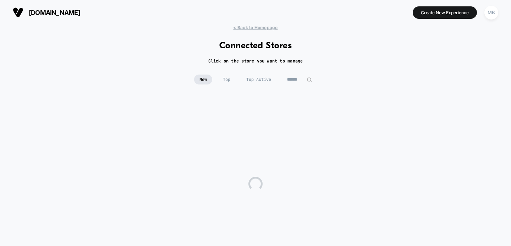  I want to click on button: Create New Experience, so click(444, 12).